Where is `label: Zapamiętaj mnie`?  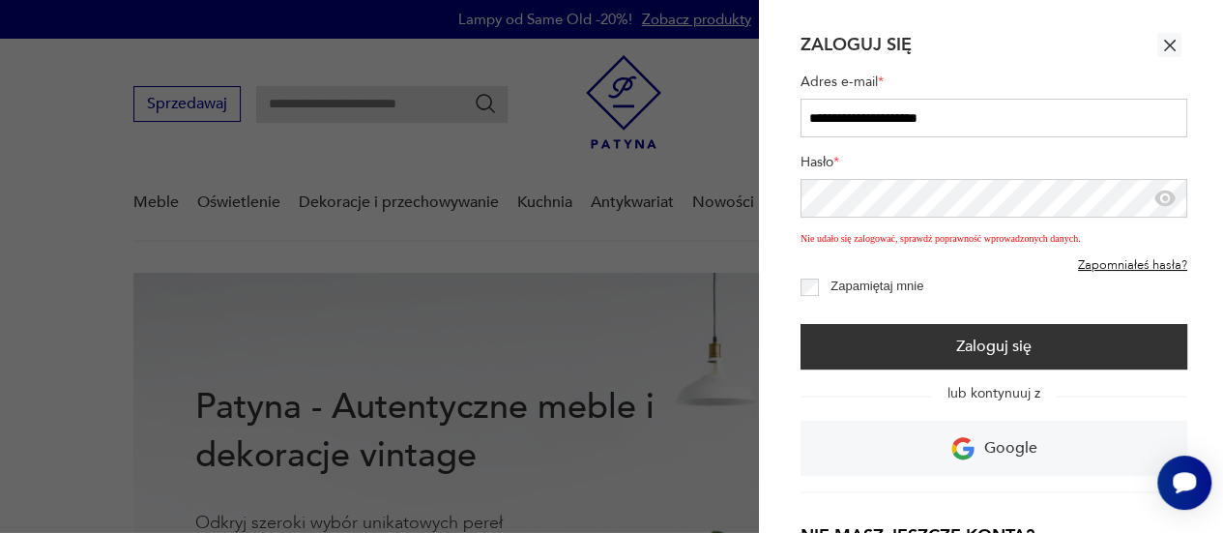
label: Zapamiętaj mnie is located at coordinates (877, 285).